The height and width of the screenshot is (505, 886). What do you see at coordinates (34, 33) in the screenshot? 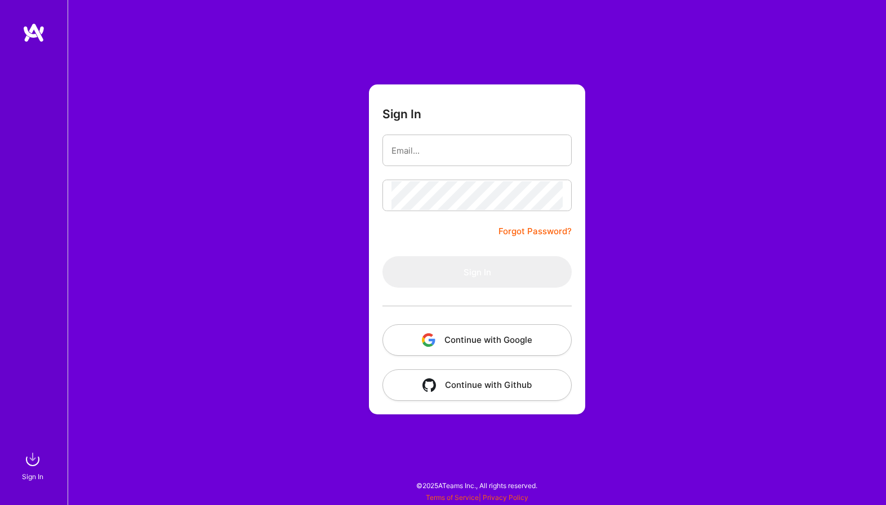
I see `img: logo` at bounding box center [34, 33].